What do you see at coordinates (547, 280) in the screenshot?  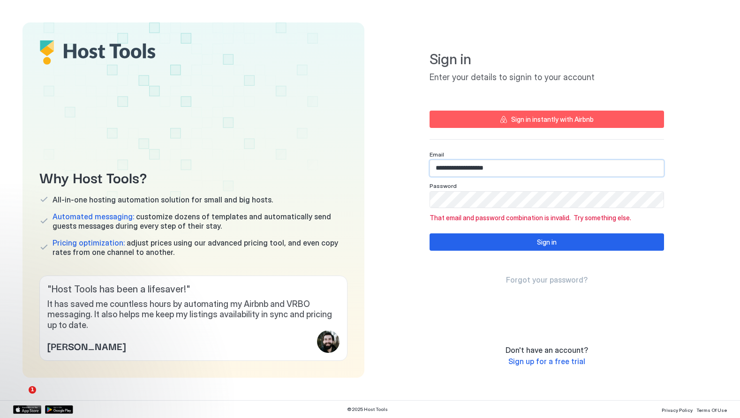 I see `a: Forgot your password?` at bounding box center [547, 280].